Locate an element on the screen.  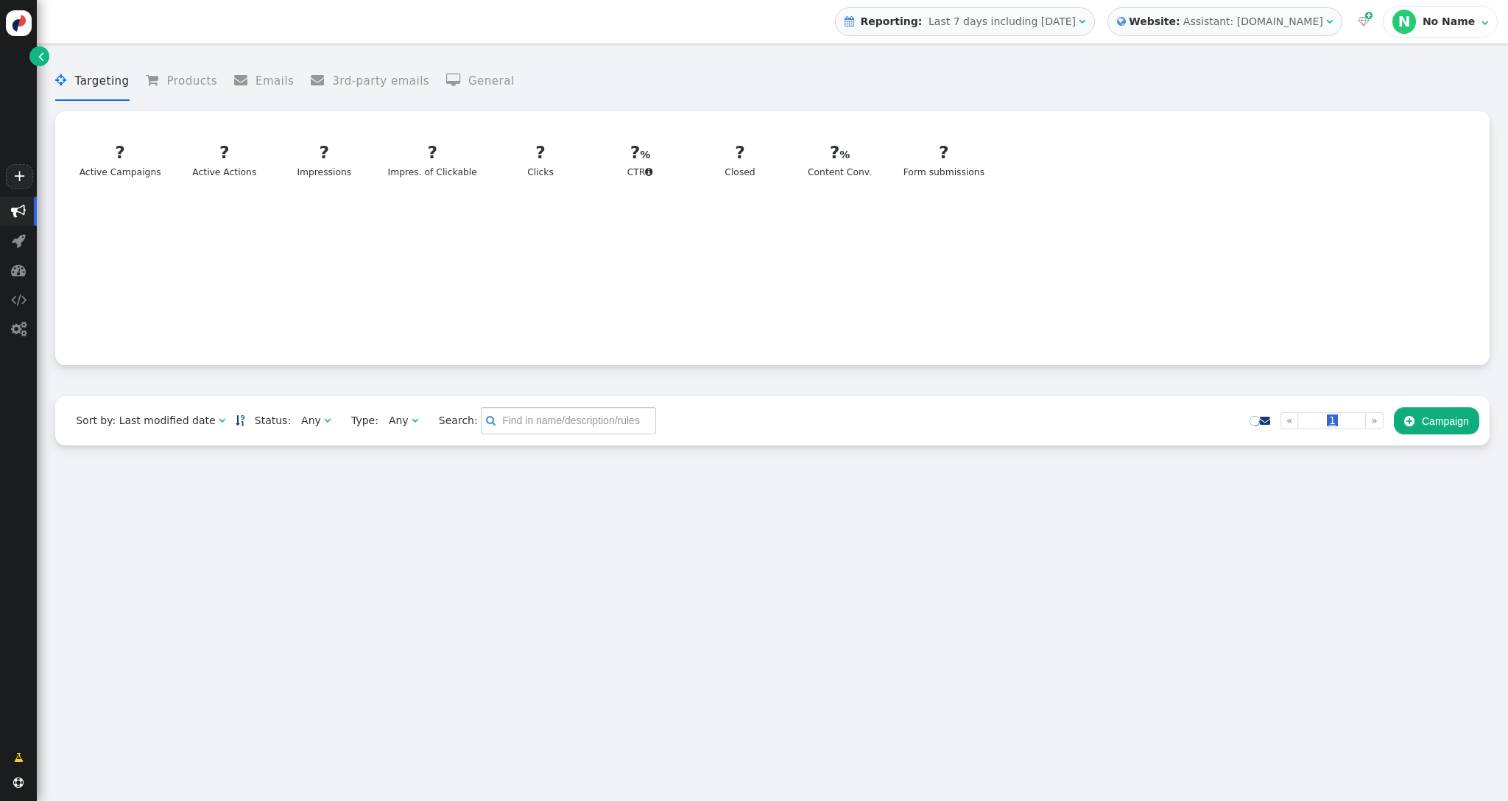
div: Active Campaigns is located at coordinates (120, 160).